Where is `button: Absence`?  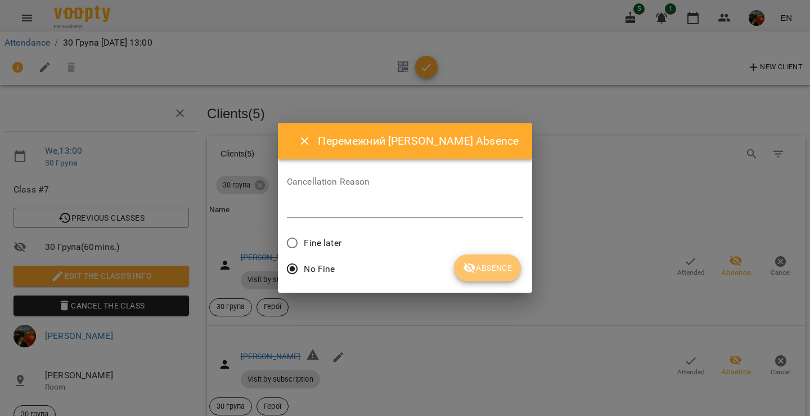
button: Absence is located at coordinates (487, 268).